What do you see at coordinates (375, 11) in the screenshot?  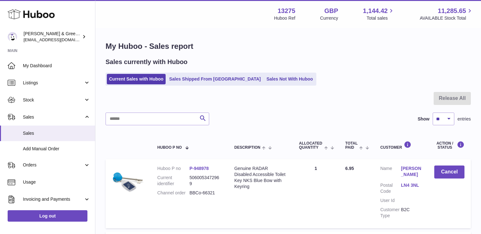 I see `span: 1,144.42` at bounding box center [375, 11].